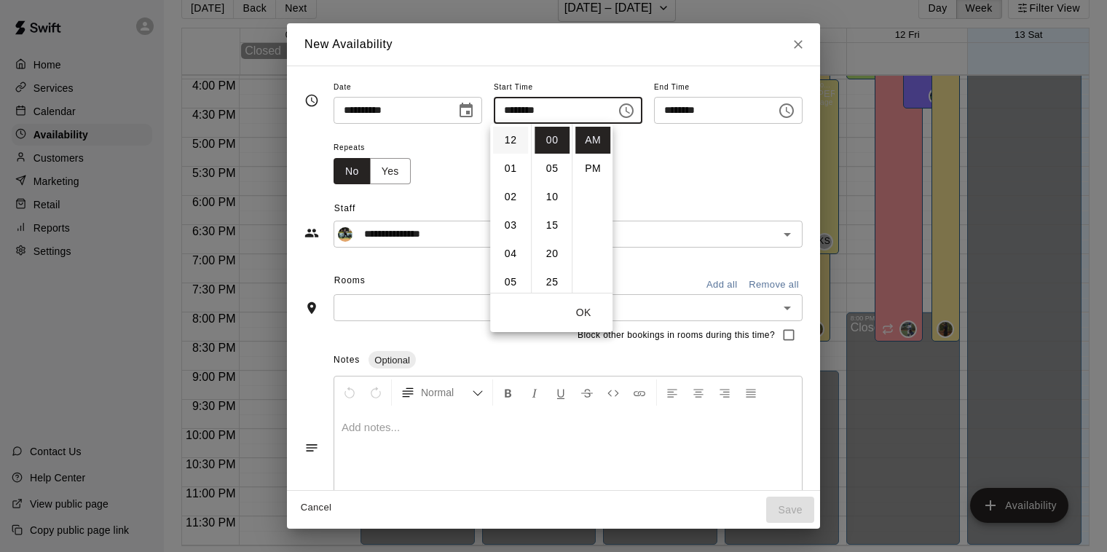  I want to click on div: outlined button group, so click(372, 171).